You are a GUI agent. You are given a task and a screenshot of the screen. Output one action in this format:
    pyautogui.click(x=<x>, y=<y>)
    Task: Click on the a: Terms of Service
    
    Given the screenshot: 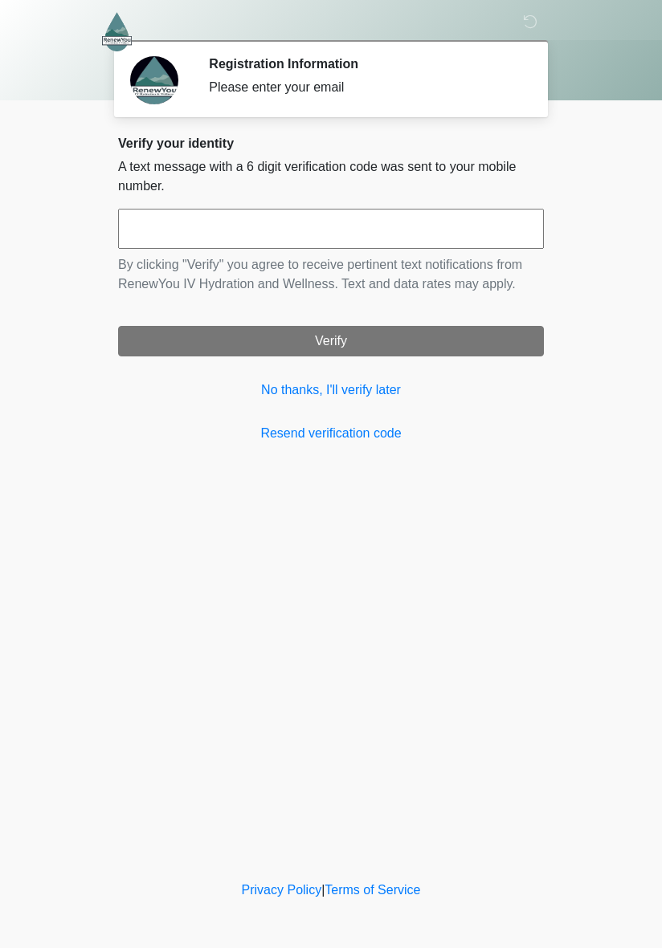 What is the action you would take?
    pyautogui.click(x=372, y=890)
    